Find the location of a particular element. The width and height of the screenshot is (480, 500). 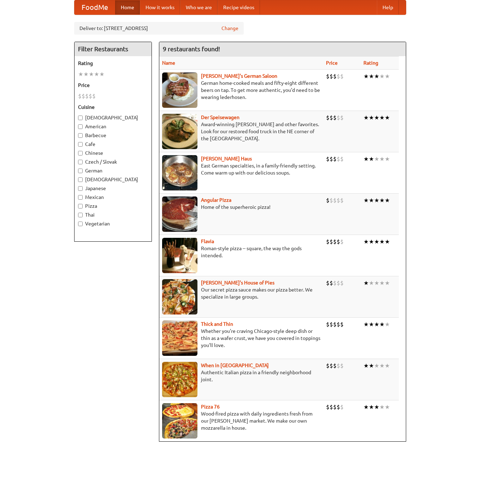

input: German is located at coordinates (80, 171).